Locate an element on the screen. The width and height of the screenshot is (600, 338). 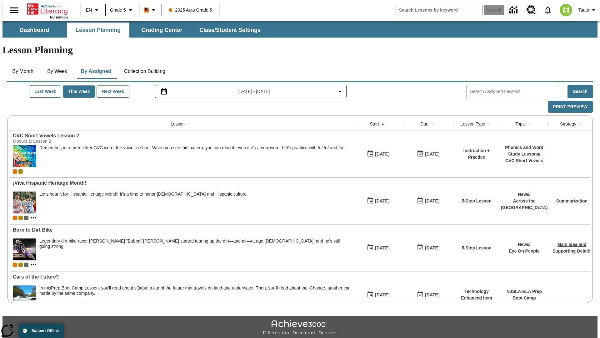
p: NJSLA-ELA Prep Boot Camp is located at coordinates (524, 294).